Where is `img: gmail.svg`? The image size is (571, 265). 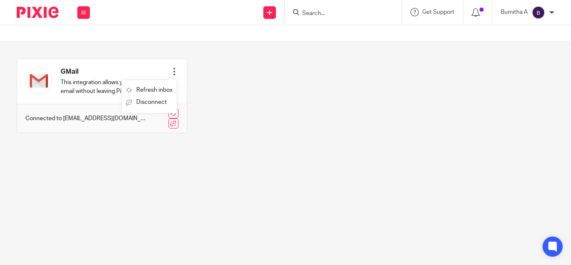 img: gmail.svg is located at coordinates (39, 81).